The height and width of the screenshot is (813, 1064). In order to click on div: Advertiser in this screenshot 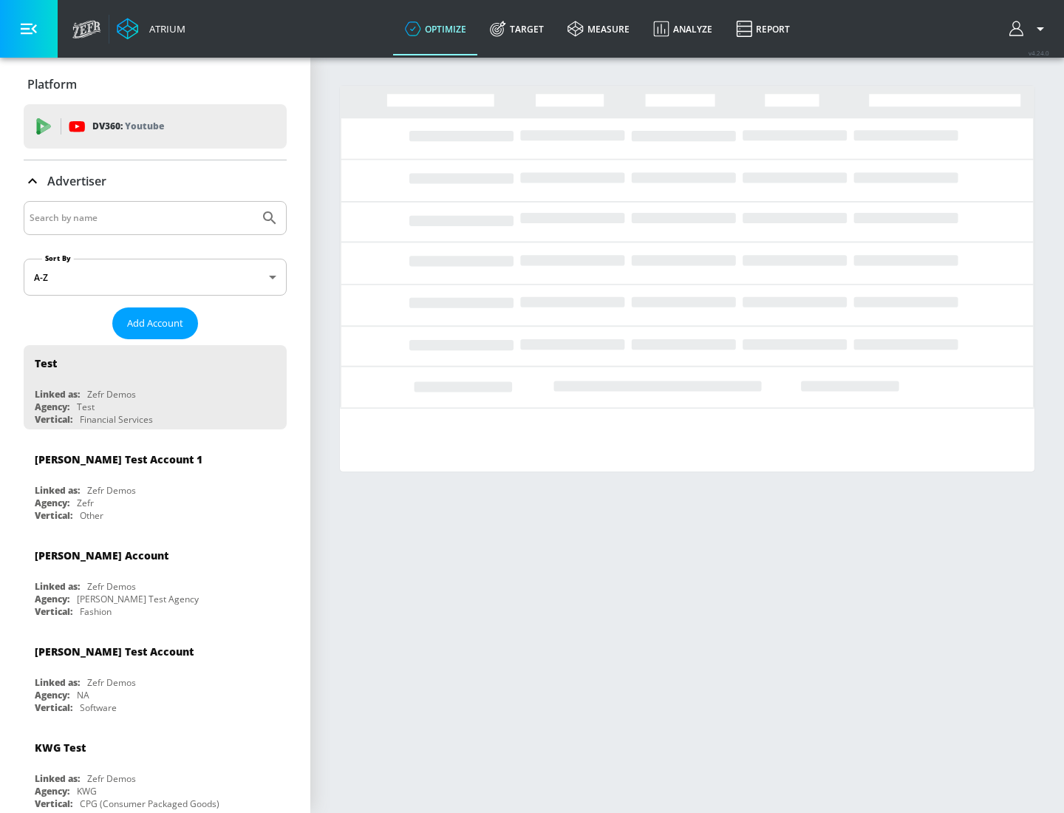, I will do `click(155, 181)`.